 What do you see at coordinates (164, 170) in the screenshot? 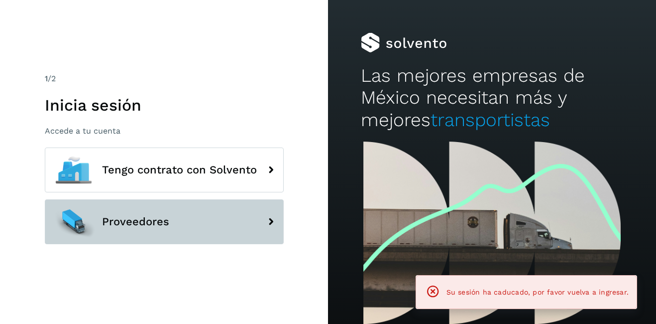
I see `button: Tengo contrato con Solvento` at bounding box center [164, 170].